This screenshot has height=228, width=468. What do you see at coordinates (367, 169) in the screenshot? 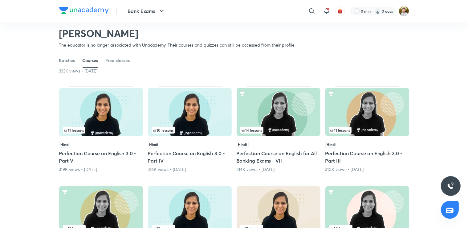
I see `div: 310K views • 3 years ago` at bounding box center [367, 169].